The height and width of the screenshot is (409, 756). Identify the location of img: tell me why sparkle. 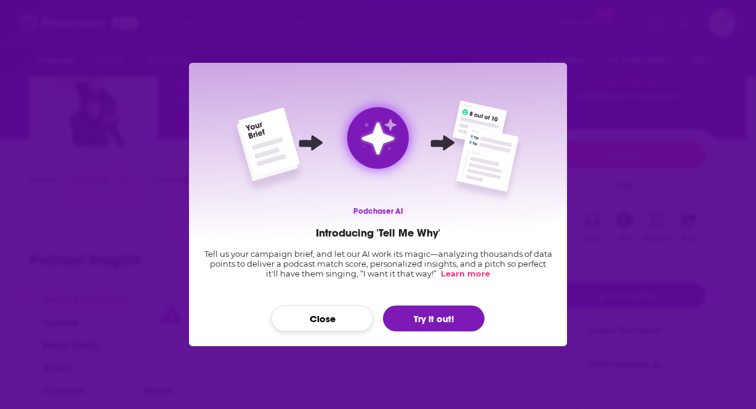
(377, 137).